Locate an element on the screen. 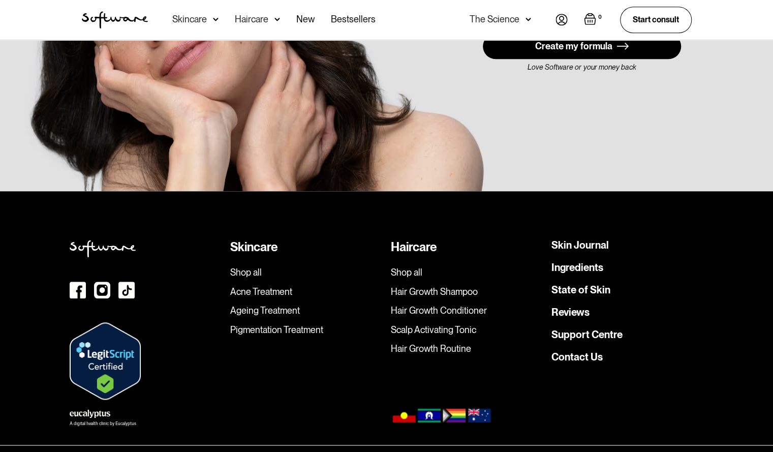  div: The Science is located at coordinates (495, 19).